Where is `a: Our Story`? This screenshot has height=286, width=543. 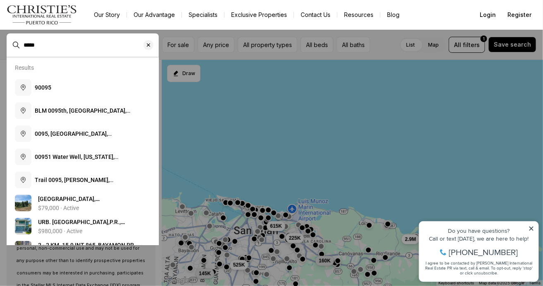
a: Our Story is located at coordinates (107, 15).